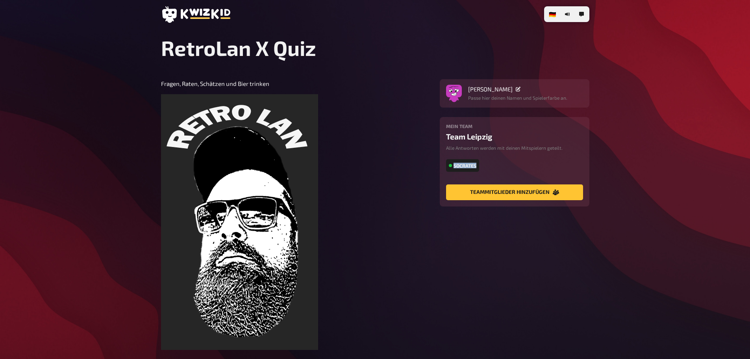 This screenshot has width=750, height=359. What do you see at coordinates (515, 126) in the screenshot?
I see `h4: Mein Team` at bounding box center [515, 126].